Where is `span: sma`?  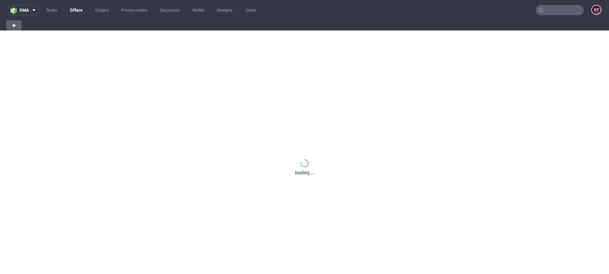 span: sma is located at coordinates (24, 10).